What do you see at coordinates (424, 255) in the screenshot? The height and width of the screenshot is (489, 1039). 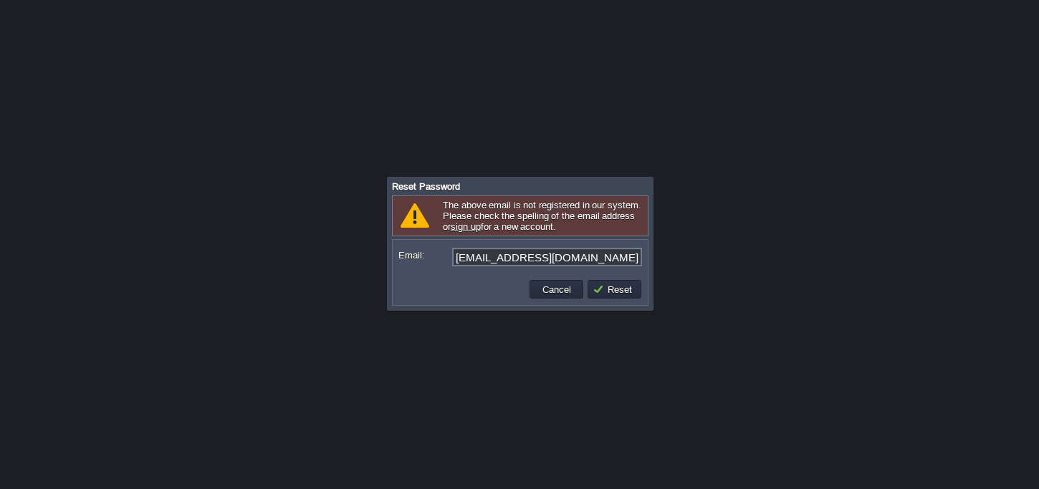 I see `label: Email:` at bounding box center [424, 255].